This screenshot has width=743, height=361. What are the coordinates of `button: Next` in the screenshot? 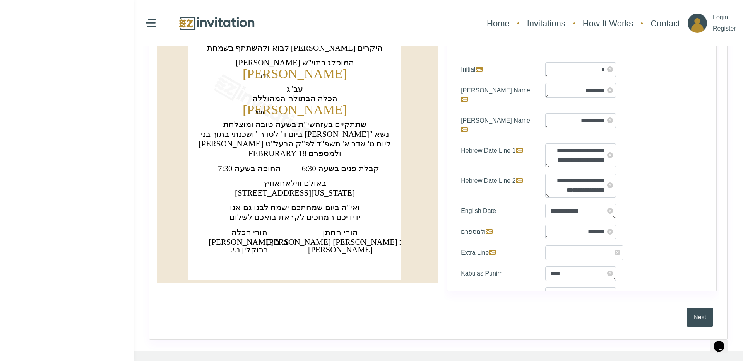 It's located at (700, 318).